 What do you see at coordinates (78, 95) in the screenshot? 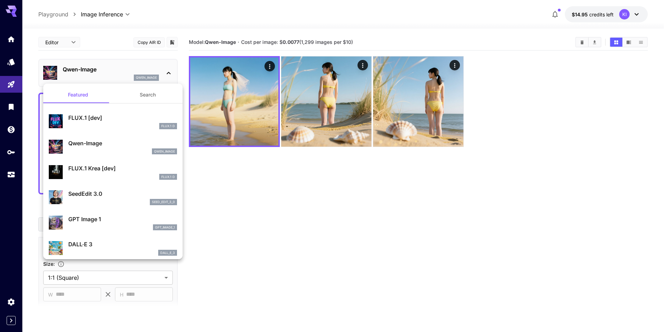
I see `button: Featured` at bounding box center [78, 95].